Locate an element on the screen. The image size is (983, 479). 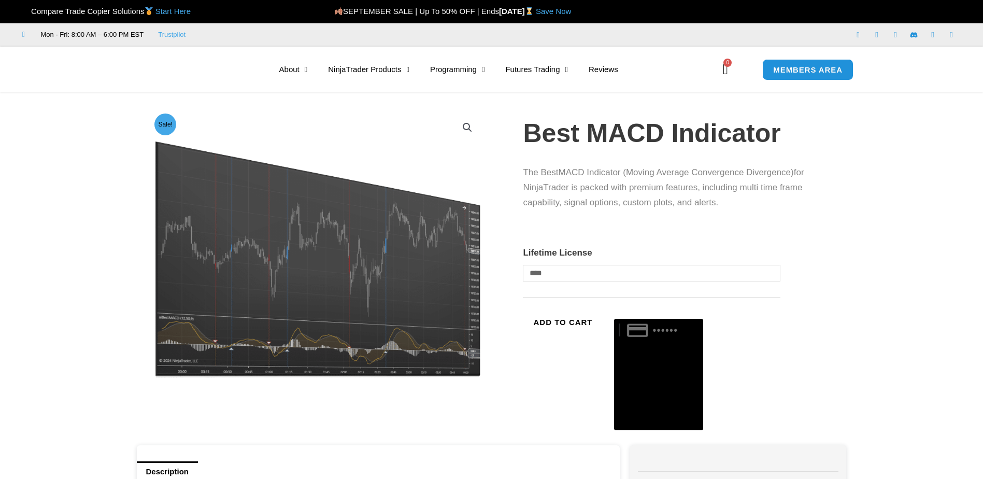
a: MEMBERS AREA is located at coordinates (808, 69).